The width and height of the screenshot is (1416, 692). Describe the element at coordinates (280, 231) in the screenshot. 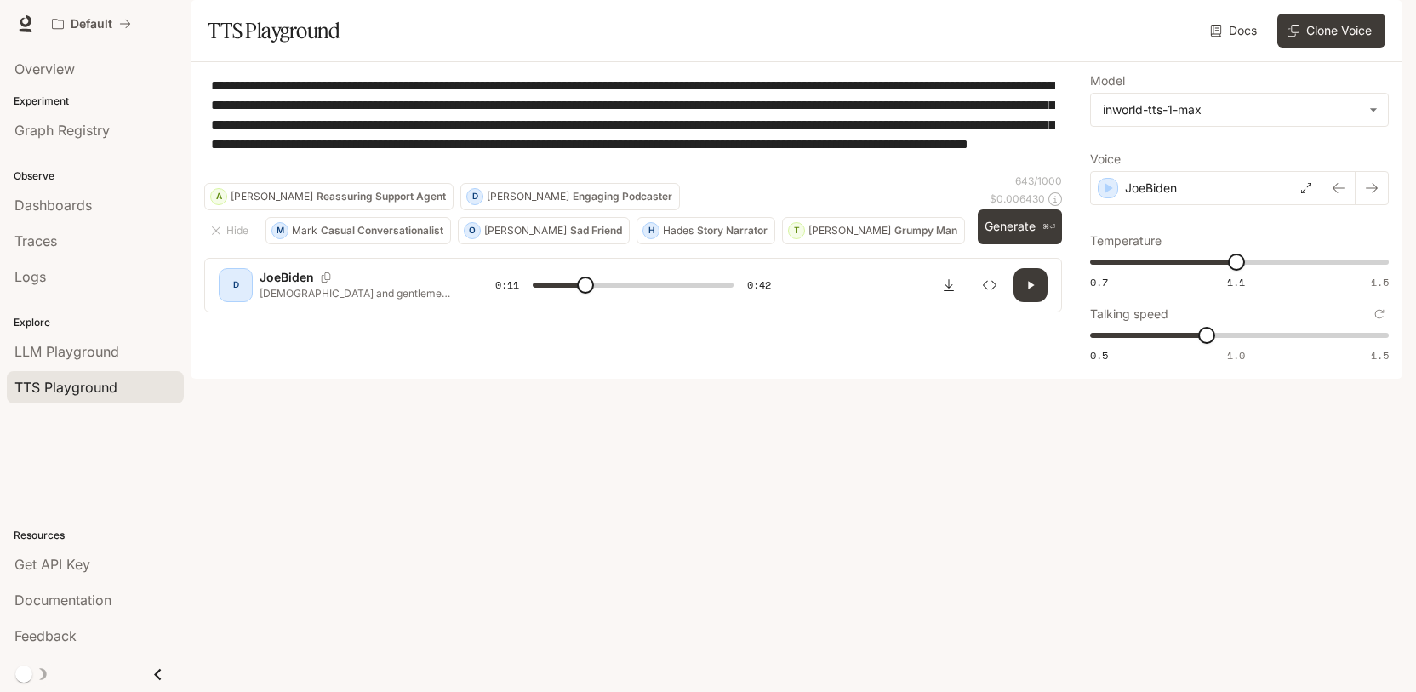

I see `div: M` at that location.